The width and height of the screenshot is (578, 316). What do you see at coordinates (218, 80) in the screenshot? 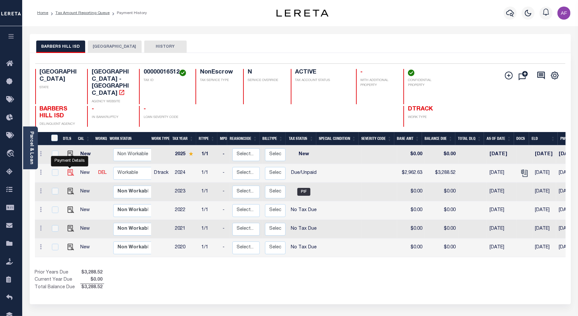
I see `p: TAX SERVICE TYPE` at bounding box center [218, 80].